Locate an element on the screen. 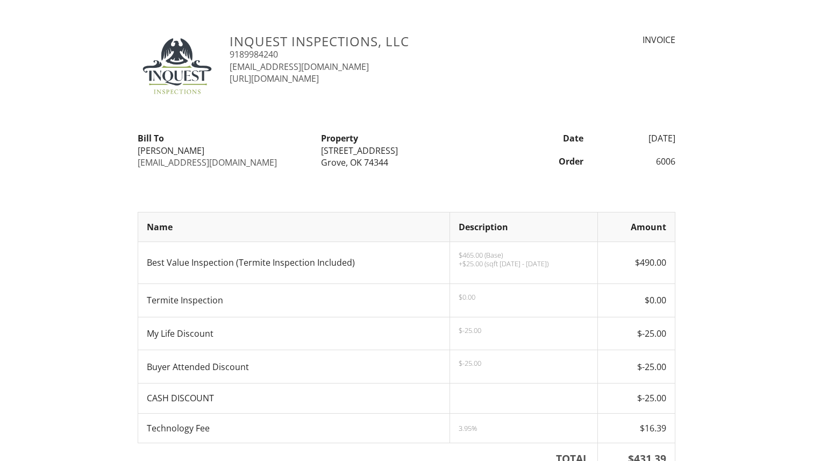  div: 3.95% is located at coordinates (524, 428).